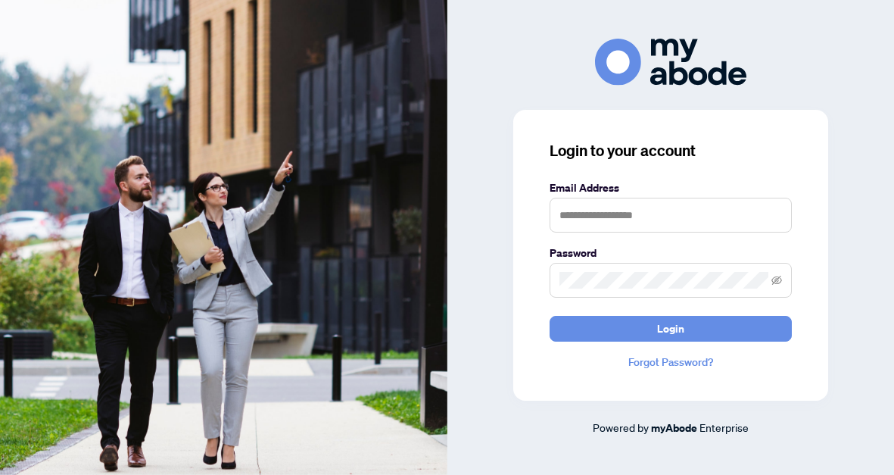 The width and height of the screenshot is (894, 475). What do you see at coordinates (671, 362) in the screenshot?
I see `a: Forgot Password?` at bounding box center [671, 362].